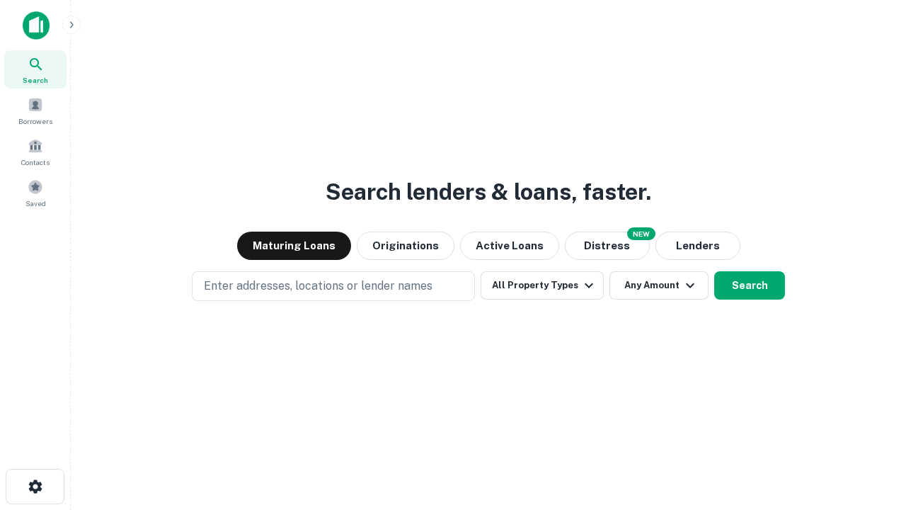  What do you see at coordinates (510, 246) in the screenshot?
I see `button: Active Loans` at bounding box center [510, 246].